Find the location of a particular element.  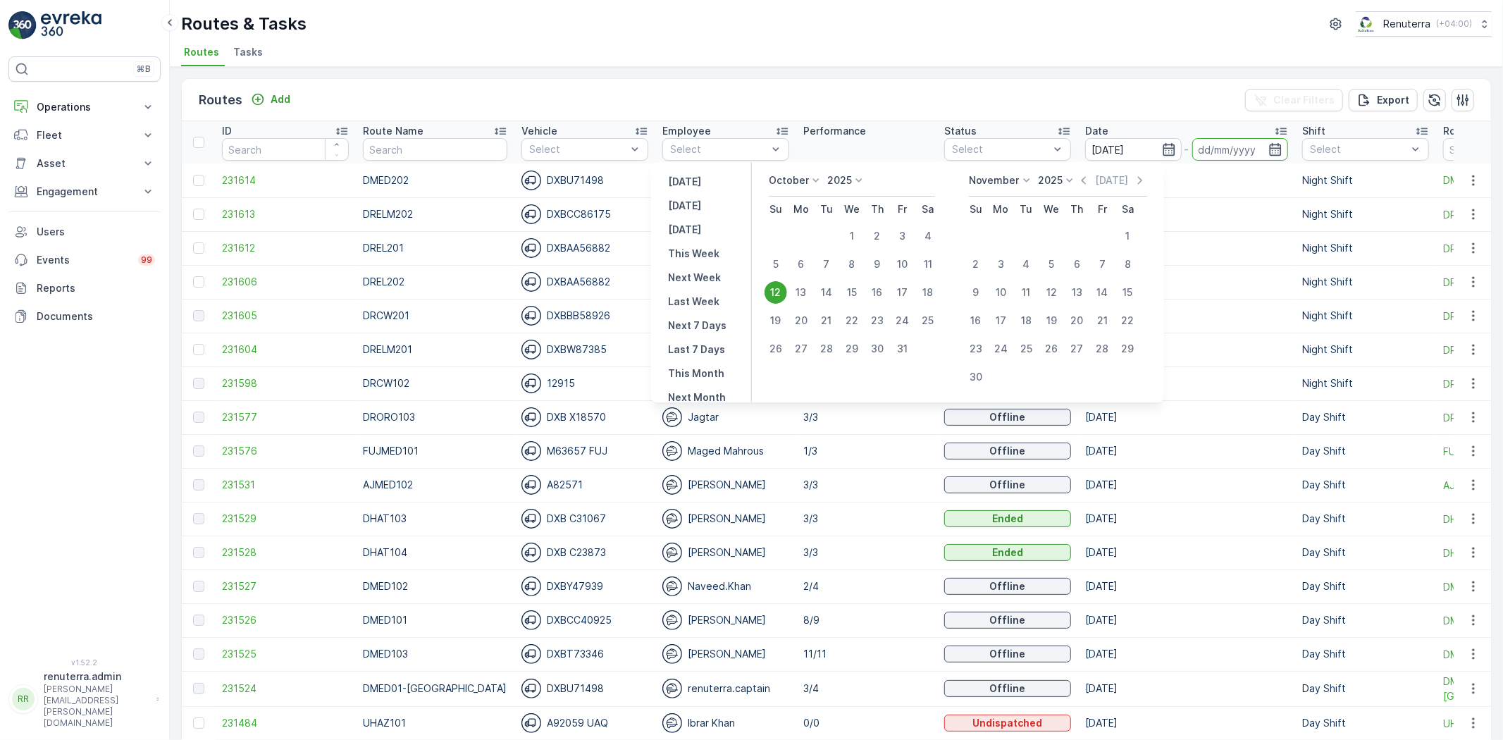

p: Users is located at coordinates (96, 232).